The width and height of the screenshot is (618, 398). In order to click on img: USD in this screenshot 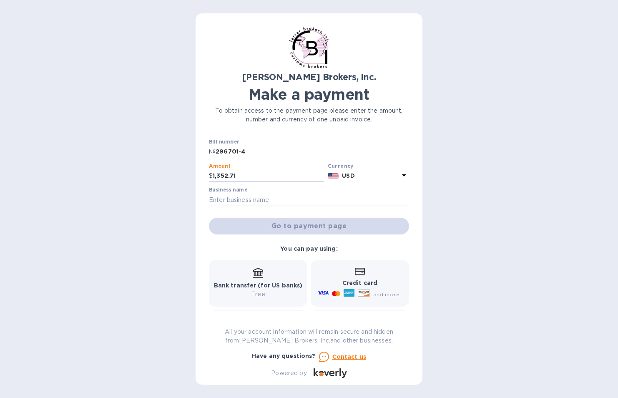, I will do `click(333, 176)`.